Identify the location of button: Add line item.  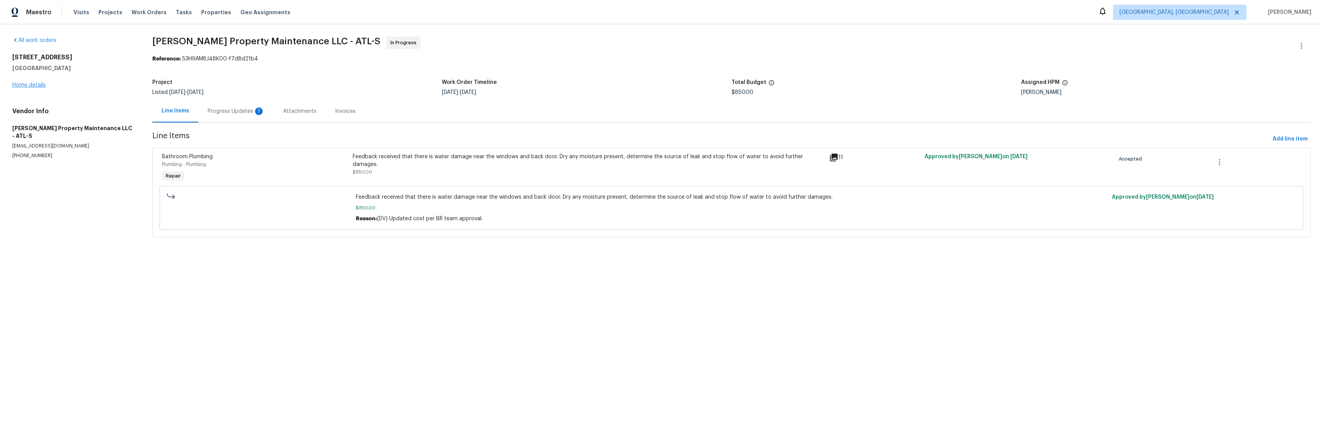
(1290, 139).